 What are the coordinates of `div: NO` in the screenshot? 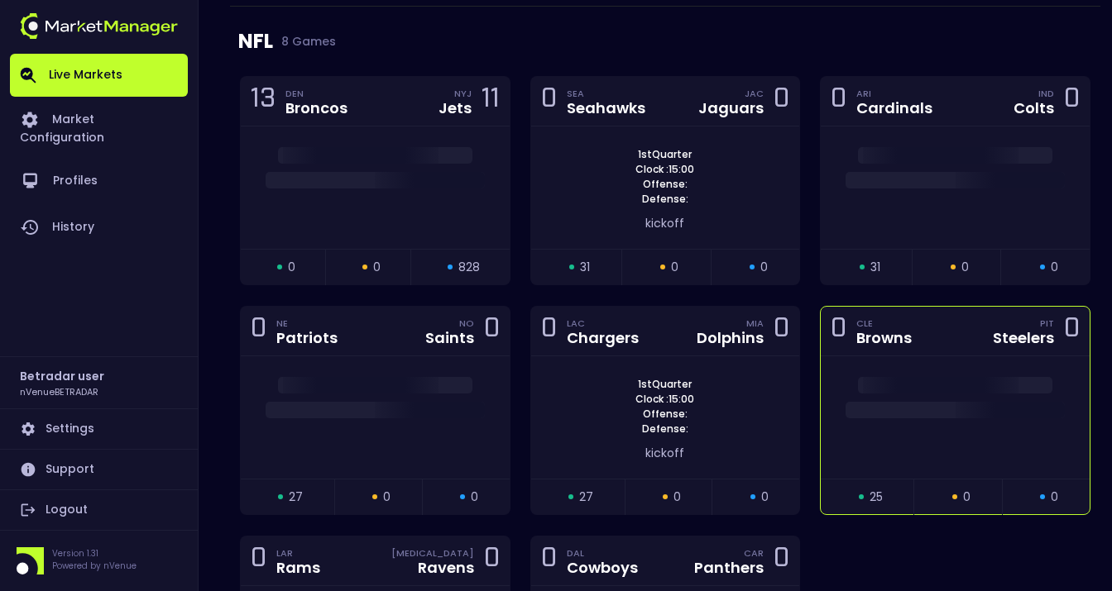 It's located at (467, 323).